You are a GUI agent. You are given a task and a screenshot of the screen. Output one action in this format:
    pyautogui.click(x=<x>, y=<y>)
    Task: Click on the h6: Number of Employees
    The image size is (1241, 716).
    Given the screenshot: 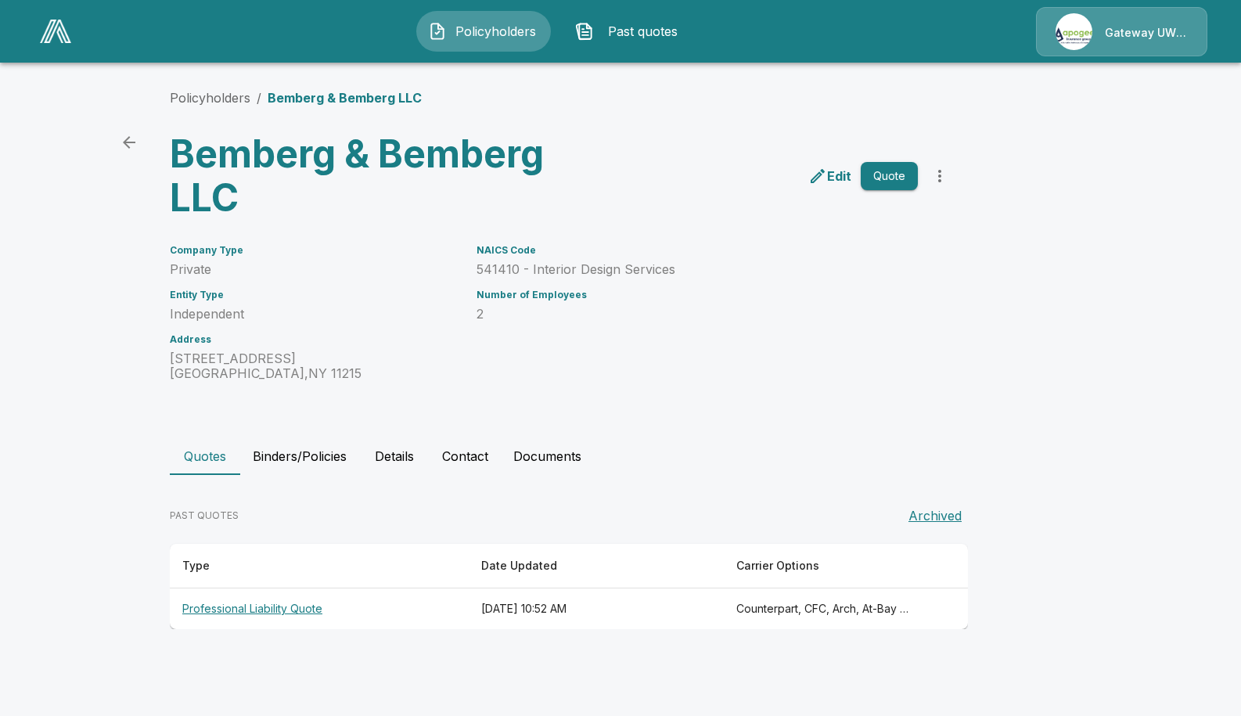 What is the action you would take?
    pyautogui.click(x=697, y=295)
    